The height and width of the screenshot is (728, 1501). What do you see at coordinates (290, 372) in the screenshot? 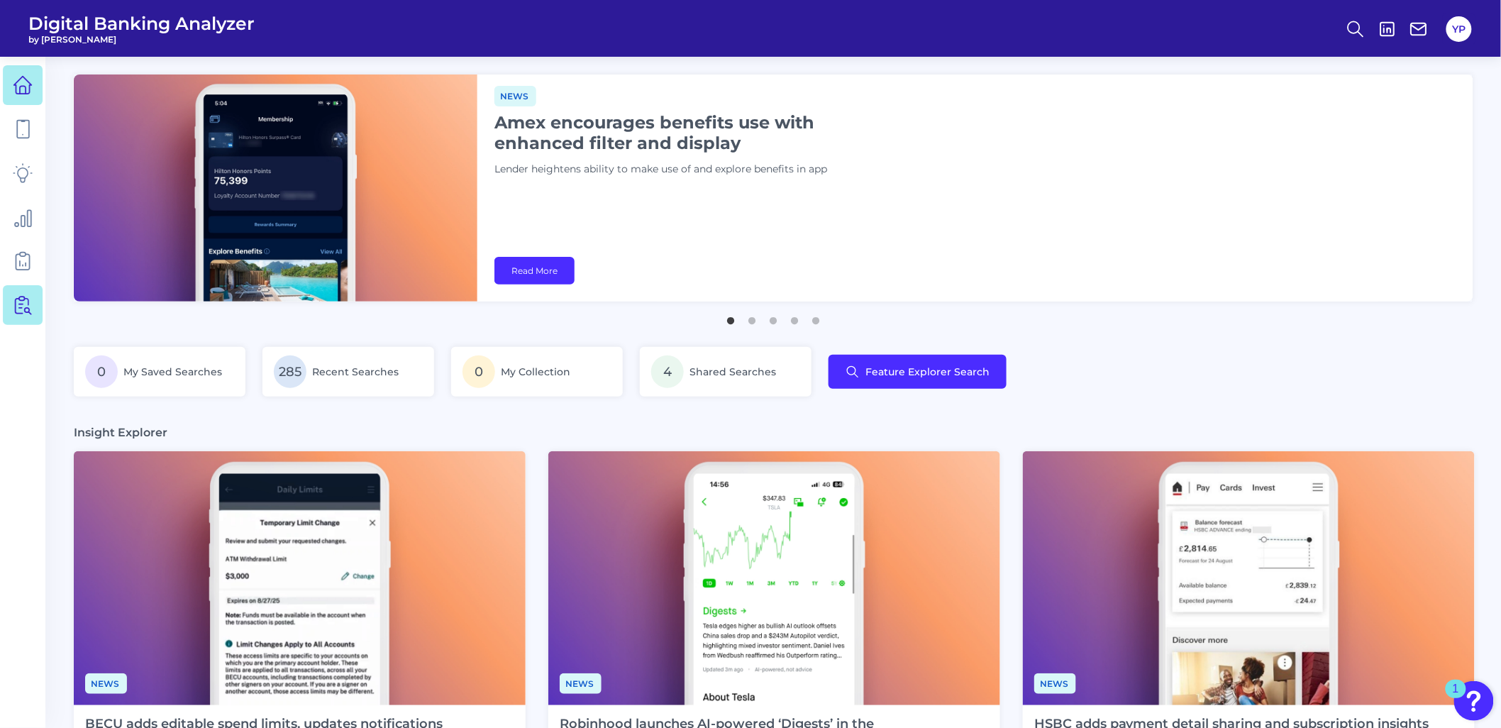
I see `span: 285` at bounding box center [290, 372].